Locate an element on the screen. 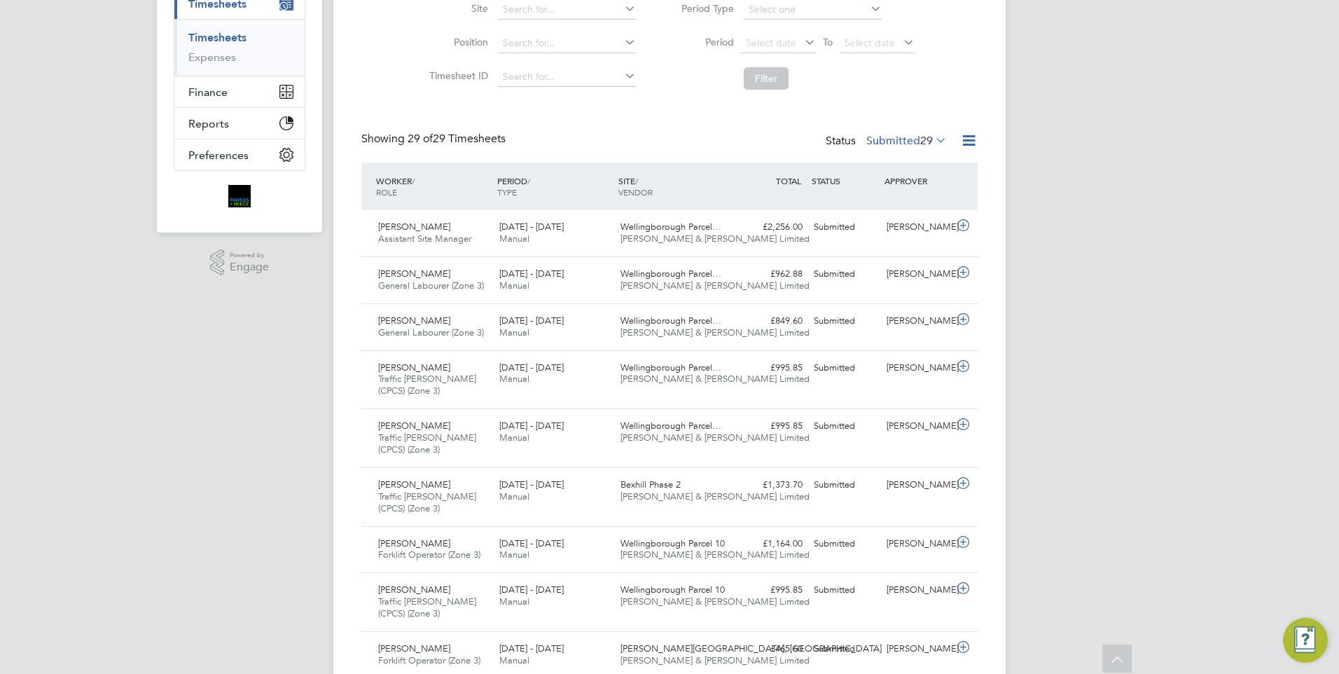 This screenshot has width=1339, height=674. span: VENDOR is located at coordinates (635, 192).